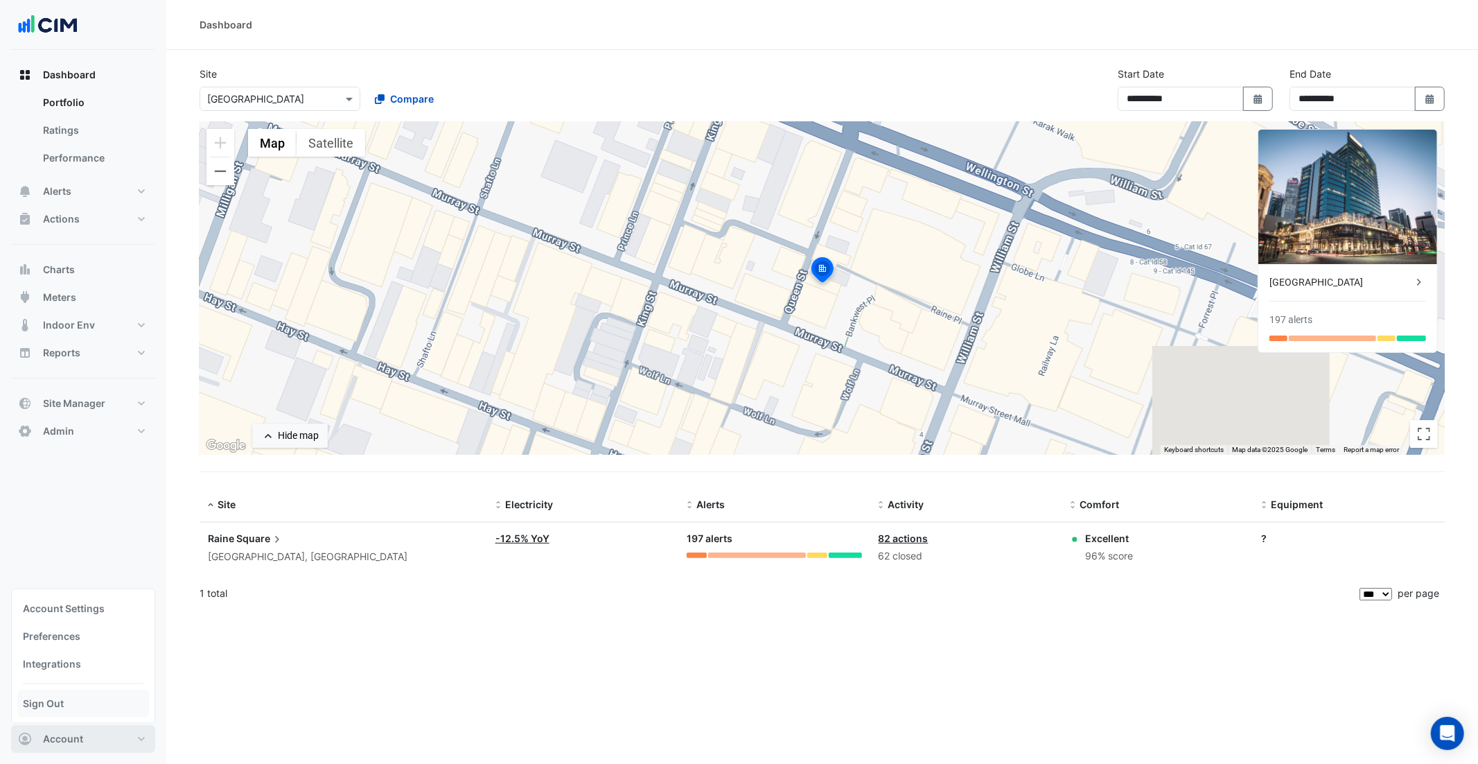  Describe the element at coordinates (1109, 556) in the screenshot. I see `div: 96% score` at that location.